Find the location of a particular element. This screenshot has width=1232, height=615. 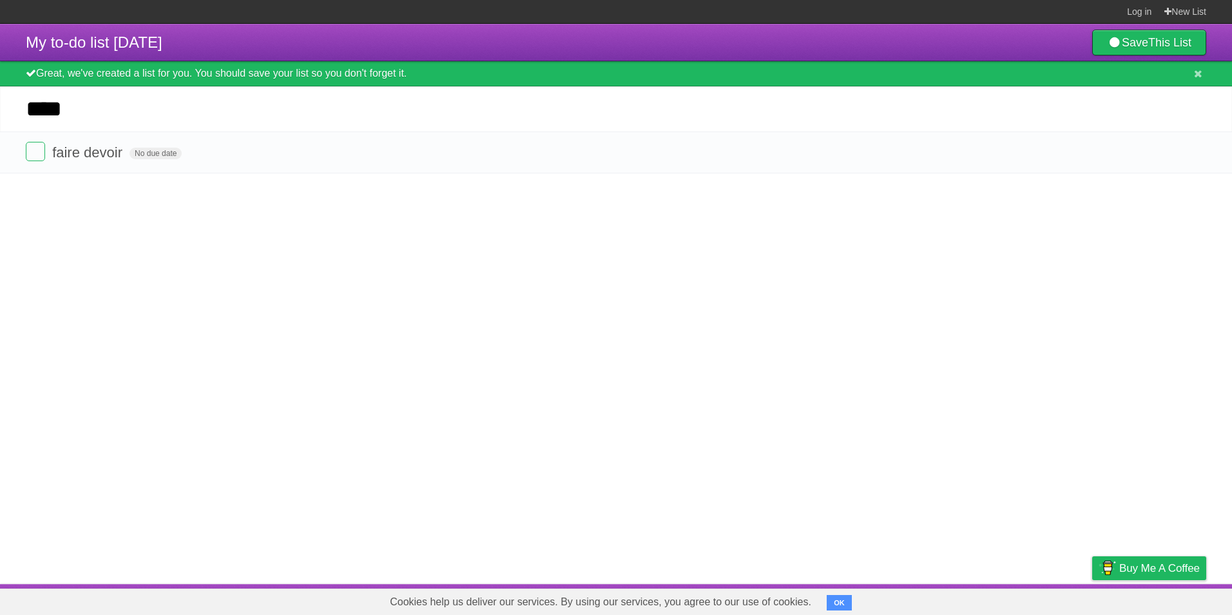

a: About is located at coordinates (934, 599).